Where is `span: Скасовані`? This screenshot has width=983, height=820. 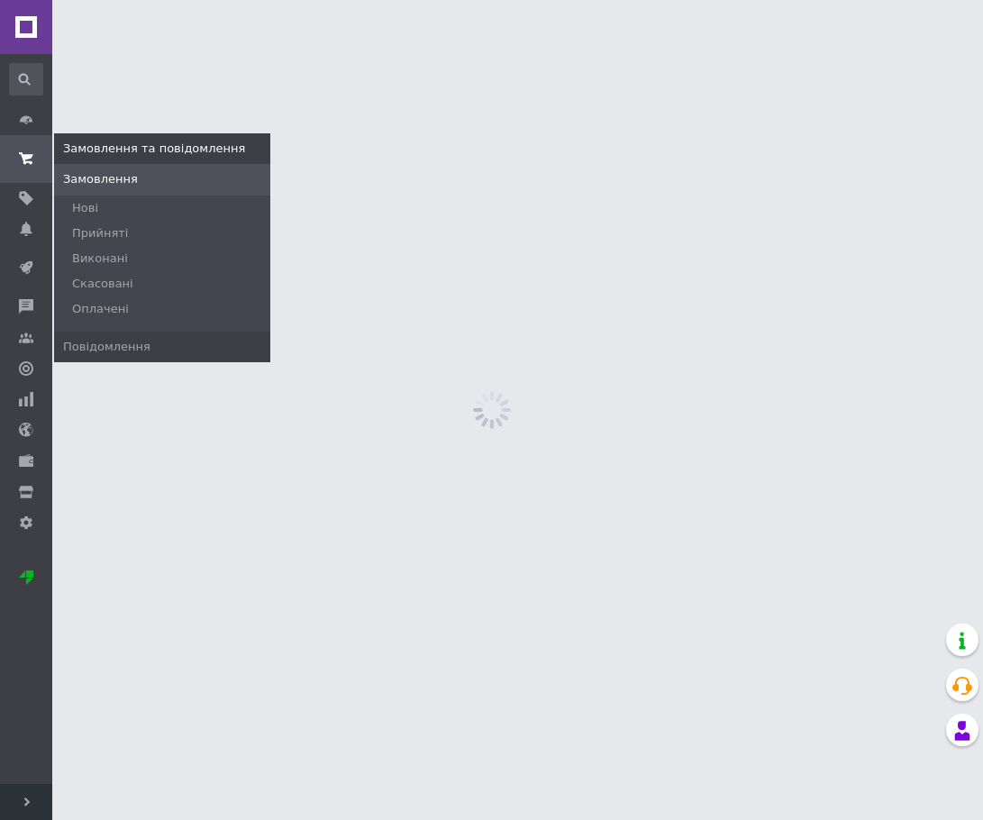 span: Скасовані is located at coordinates (103, 284).